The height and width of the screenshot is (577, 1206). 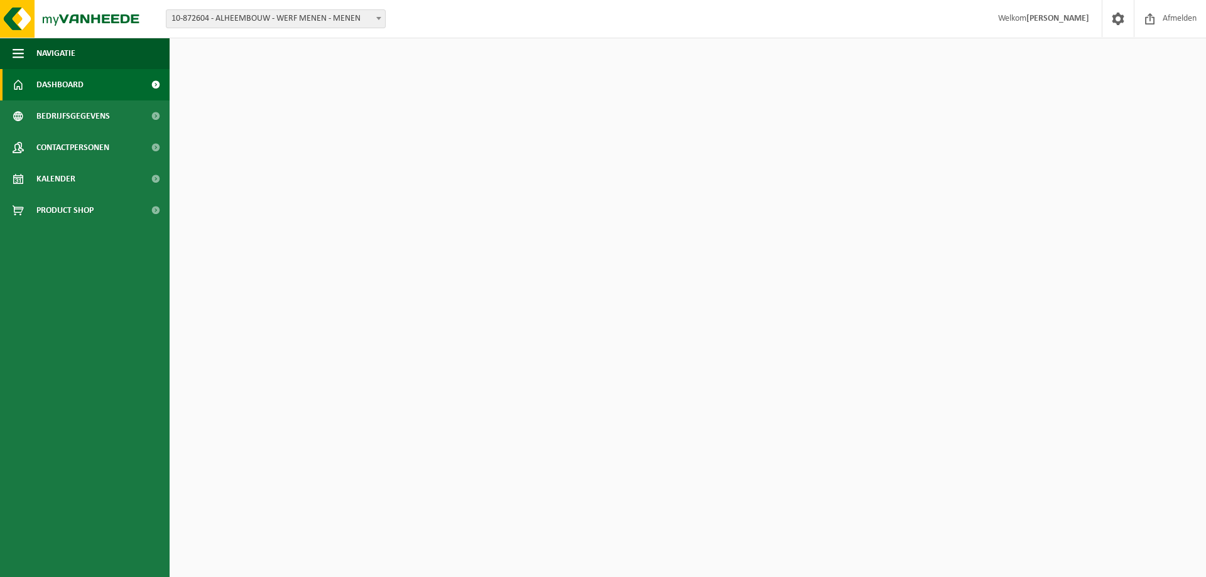 I want to click on span: Contactpersonen, so click(x=73, y=148).